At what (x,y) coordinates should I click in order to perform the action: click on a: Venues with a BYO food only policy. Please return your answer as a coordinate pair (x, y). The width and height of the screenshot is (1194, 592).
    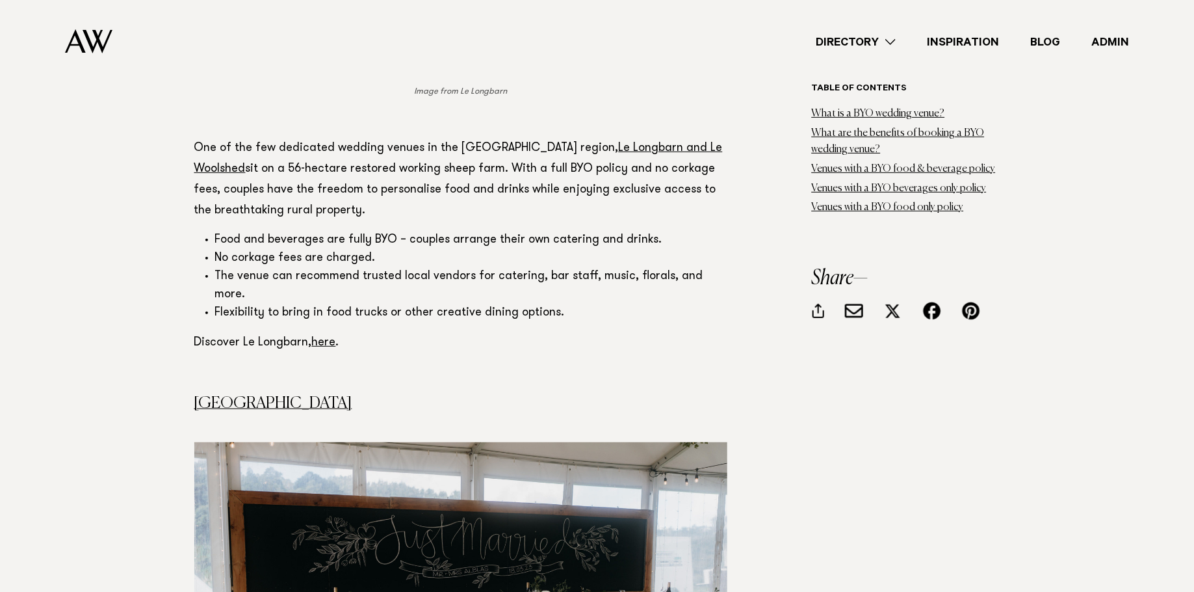
    Looking at the image, I should click on (888, 207).